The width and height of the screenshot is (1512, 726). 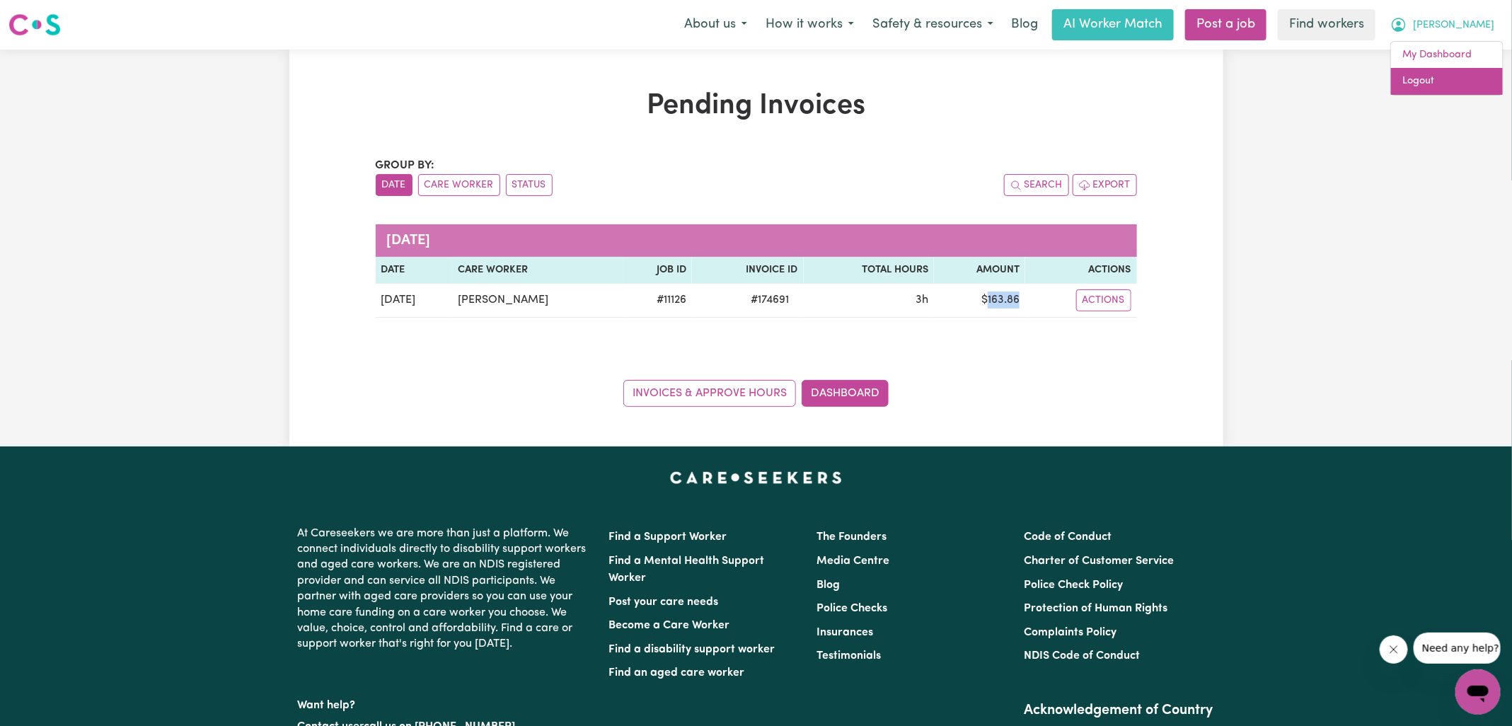 What do you see at coordinates (755, 477) in the screenshot?
I see `a: Careseekers home page` at bounding box center [755, 477].